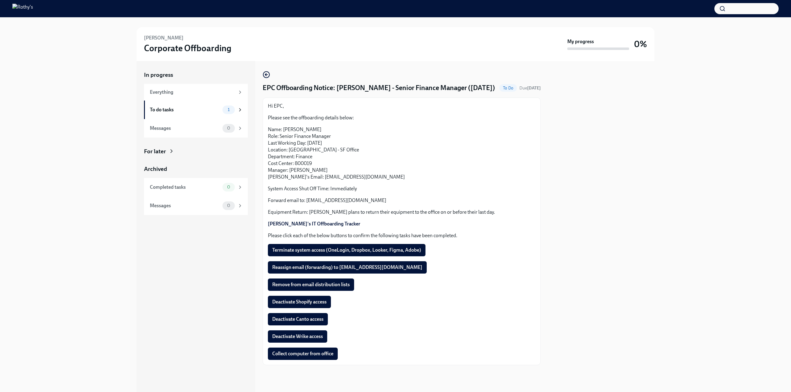  I want to click on a: Completed tasks0, so click(196, 187).